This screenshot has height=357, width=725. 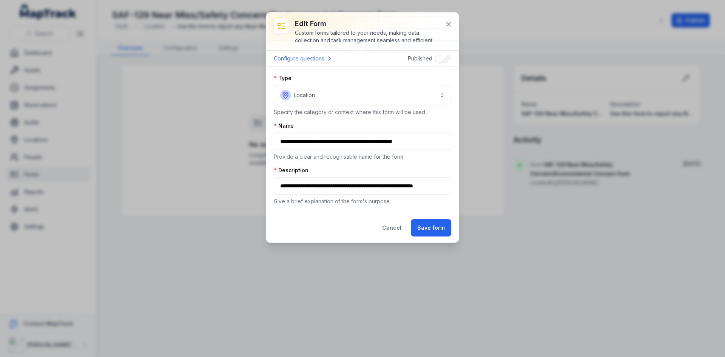 I want to click on span: Published, so click(x=420, y=58).